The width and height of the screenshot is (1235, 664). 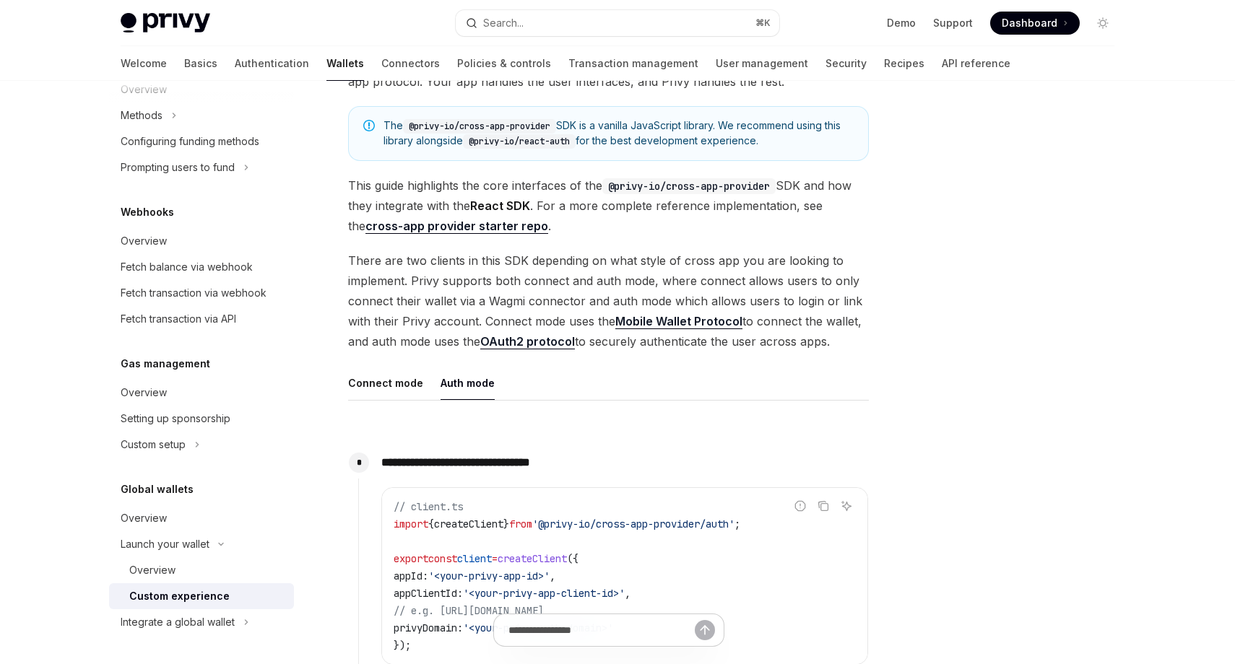 I want to click on span: // client.ts, so click(x=428, y=507).